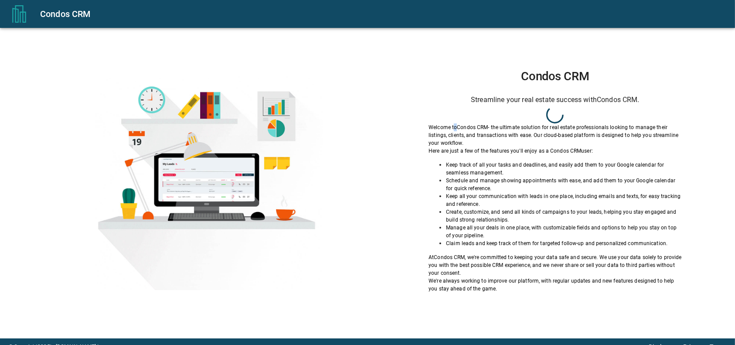 Image resolution: width=735 pixels, height=345 pixels. Describe the element at coordinates (563, 184) in the screenshot. I see `p: Schedule and manage showing appointments with ease, and add them to your Google calendar for quic...` at that location.